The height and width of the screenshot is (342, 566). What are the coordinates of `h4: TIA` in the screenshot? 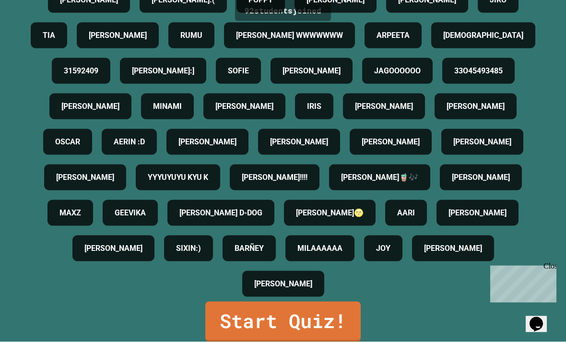 It's located at (49, 36).